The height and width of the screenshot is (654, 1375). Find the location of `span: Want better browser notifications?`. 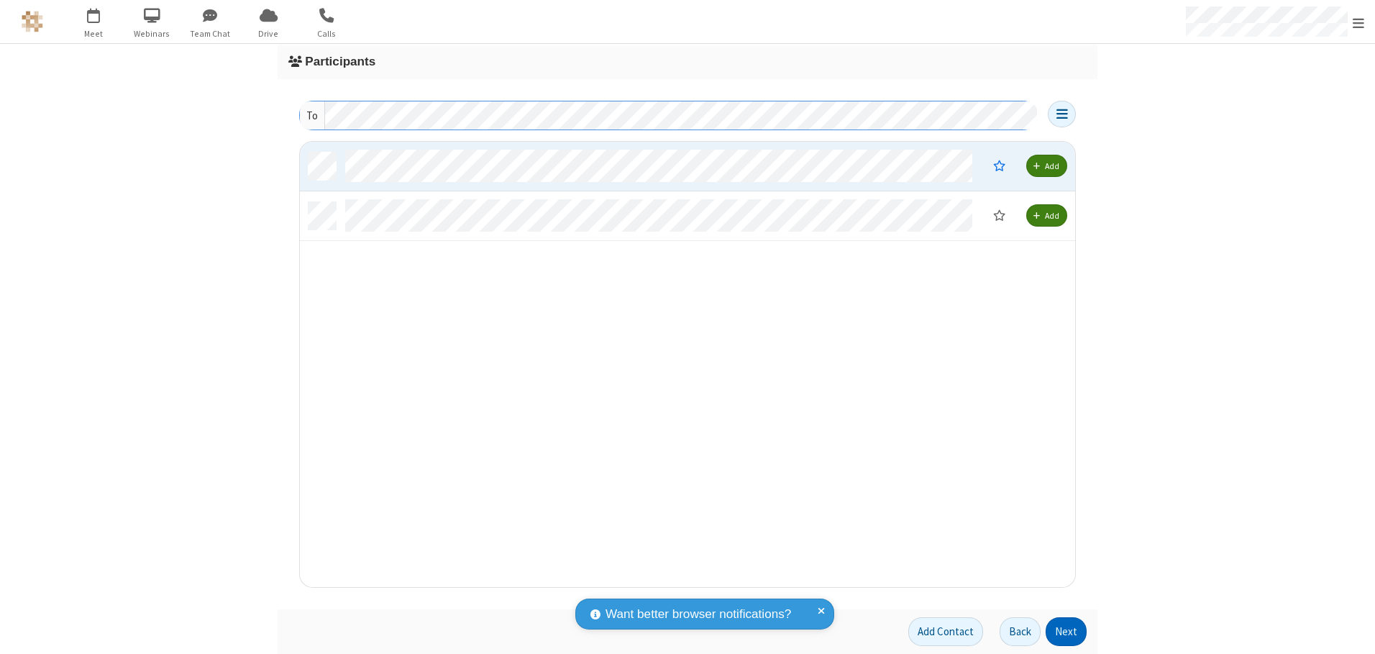

span: Want better browser notifications? is located at coordinates (698, 614).